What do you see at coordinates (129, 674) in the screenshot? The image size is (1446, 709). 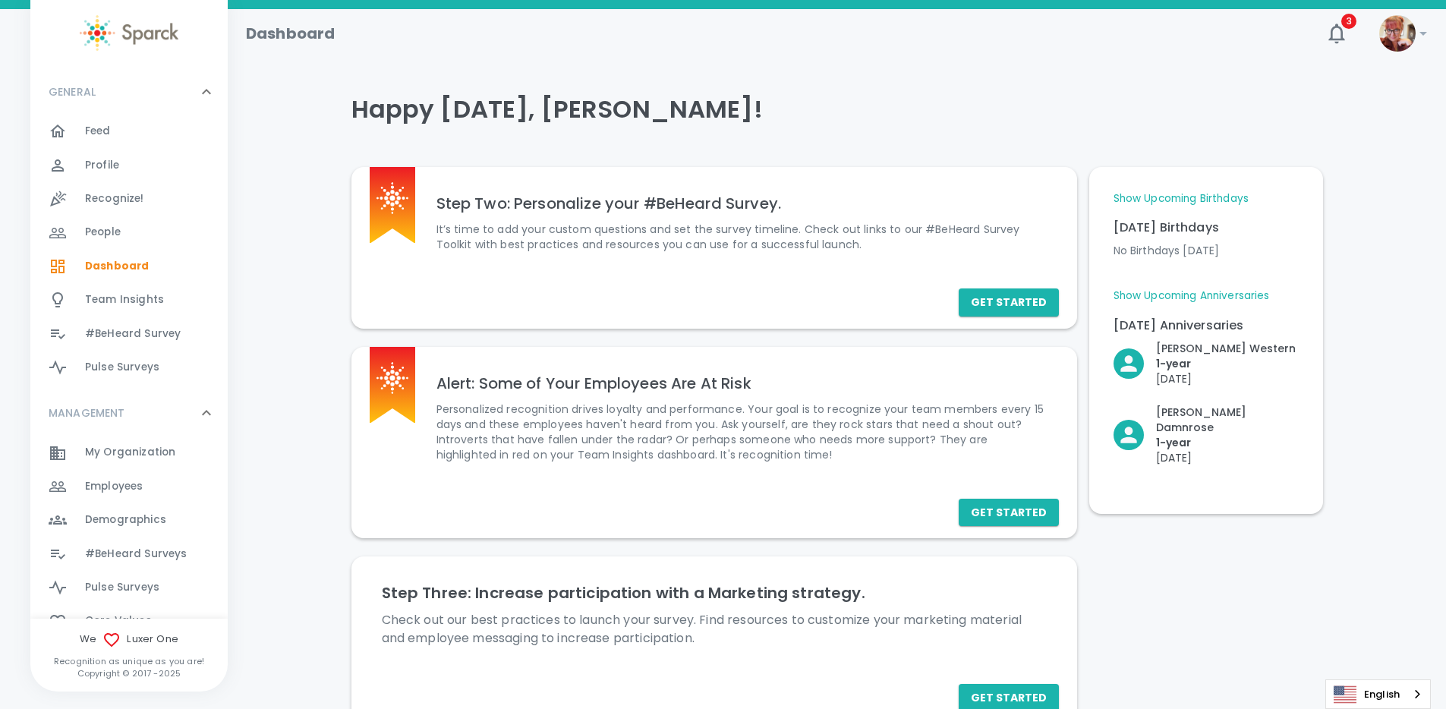 I see `p: Copyright © 2017 - 2025` at bounding box center [129, 674].